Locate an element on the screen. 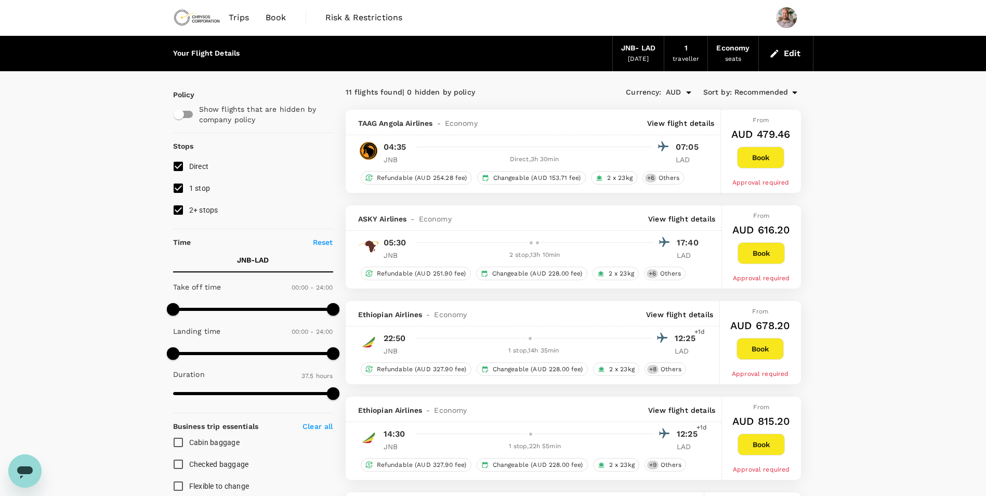 Image resolution: width=986 pixels, height=496 pixels. div: Refundable (AUD 327.90 fee) is located at coordinates (416, 465).